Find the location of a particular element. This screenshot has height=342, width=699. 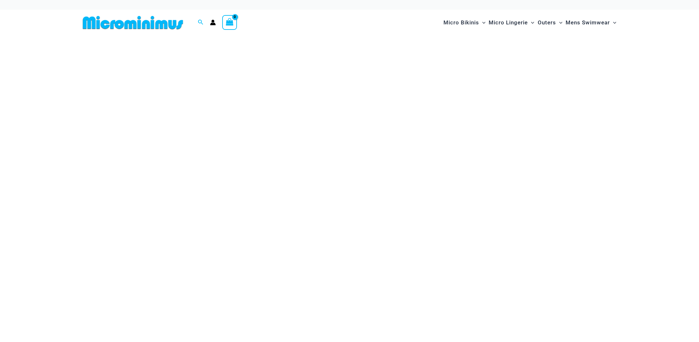

a: Micro BikinisMenu ToggleMenu Toggle is located at coordinates (464, 22).